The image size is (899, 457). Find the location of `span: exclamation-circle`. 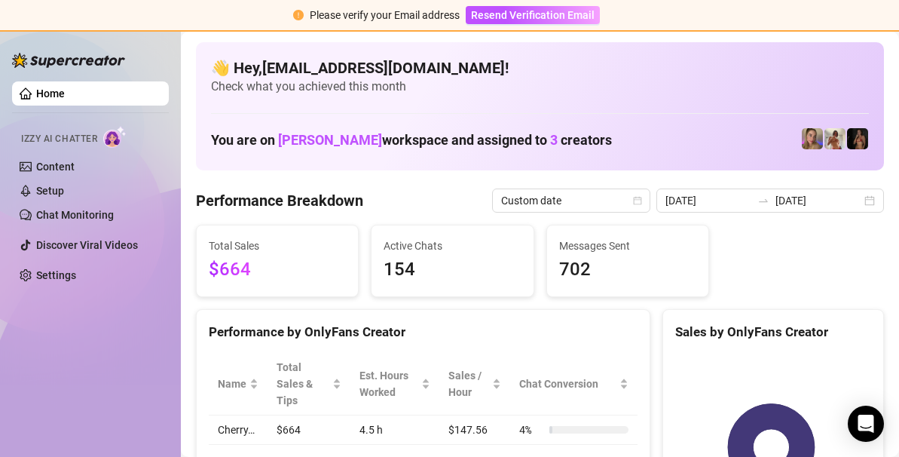

span: exclamation-circle is located at coordinates (298, 15).